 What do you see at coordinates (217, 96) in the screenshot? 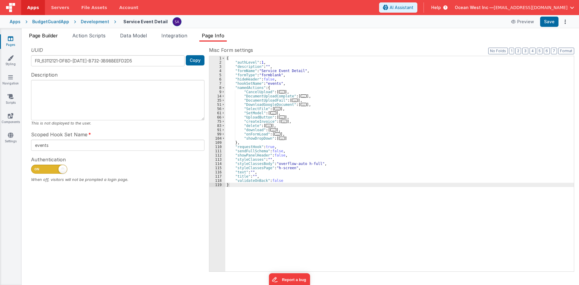
I see `div: 14` at bounding box center [217, 96].